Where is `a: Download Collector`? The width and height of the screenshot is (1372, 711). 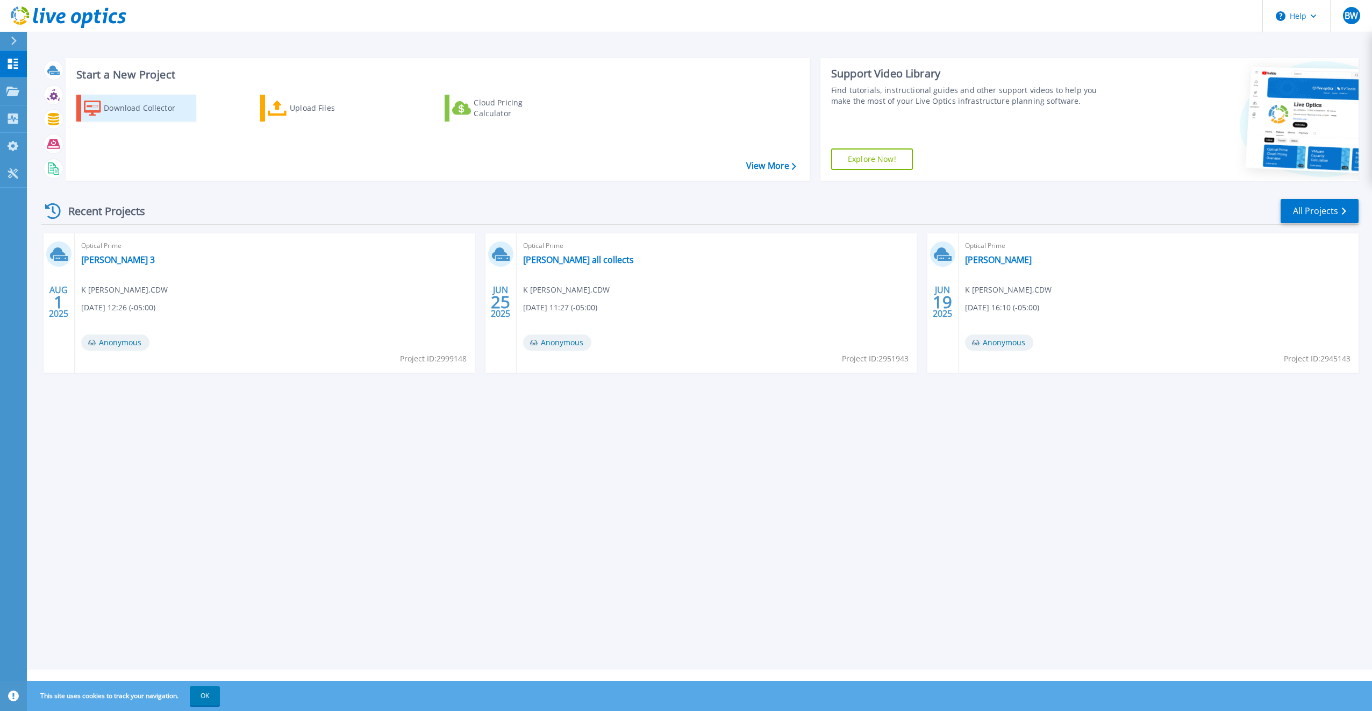 a: Download Collector is located at coordinates (136, 108).